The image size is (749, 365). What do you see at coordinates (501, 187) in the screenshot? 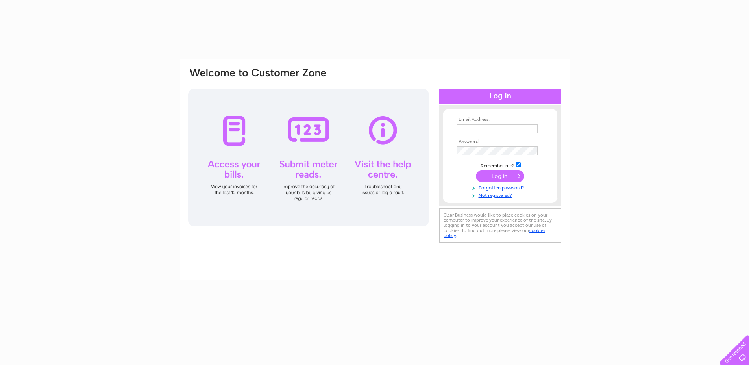
I see `a: Forgotten password?` at bounding box center [501, 187].